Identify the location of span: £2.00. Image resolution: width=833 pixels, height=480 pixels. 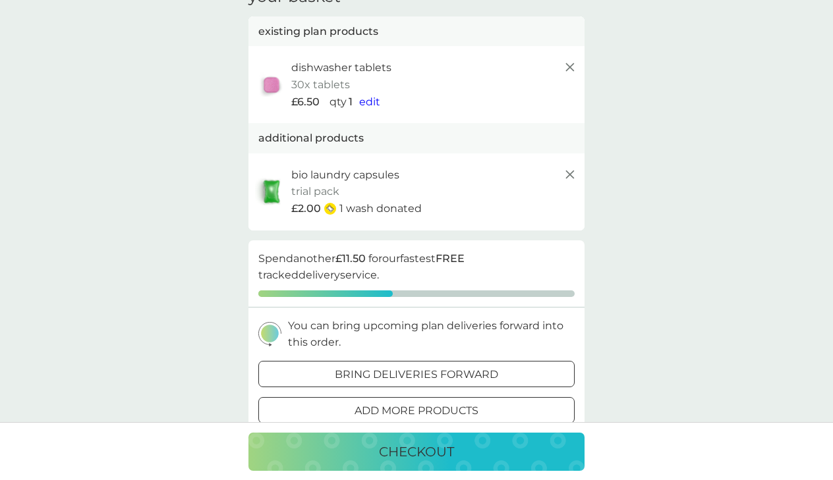
(306, 209).